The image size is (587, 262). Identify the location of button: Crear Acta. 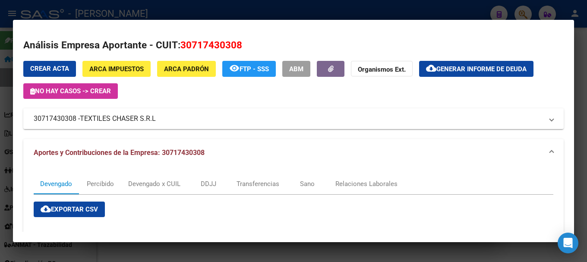
(50, 69).